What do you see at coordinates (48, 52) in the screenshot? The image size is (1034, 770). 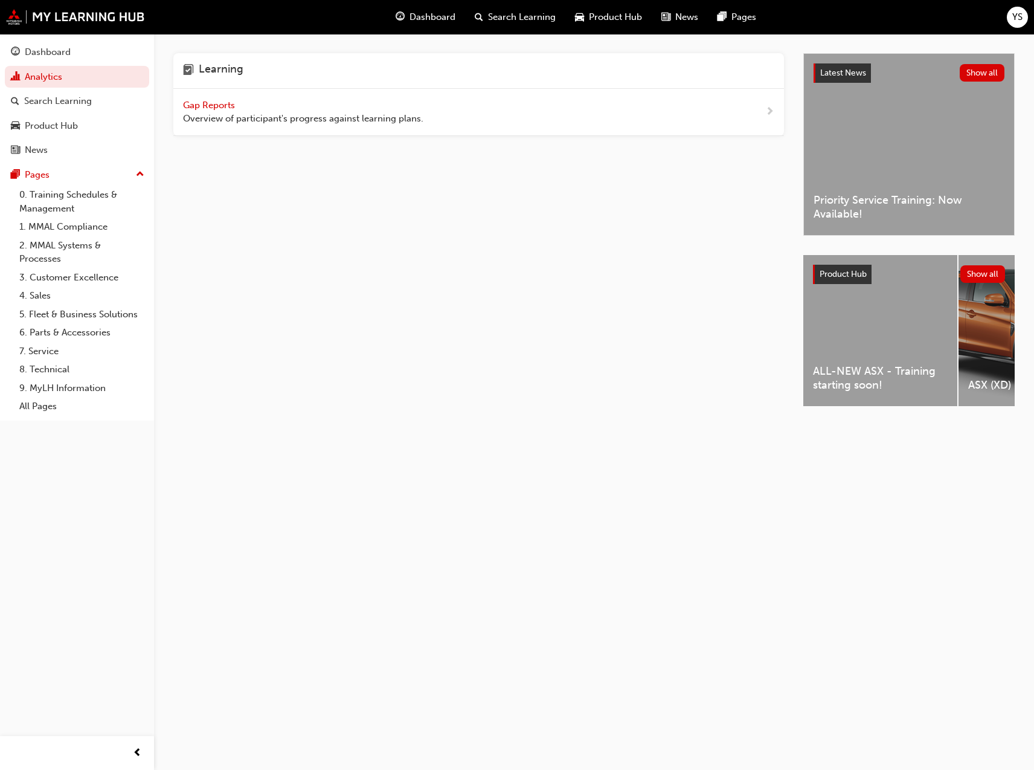 I see `div: Dashboard` at bounding box center [48, 52].